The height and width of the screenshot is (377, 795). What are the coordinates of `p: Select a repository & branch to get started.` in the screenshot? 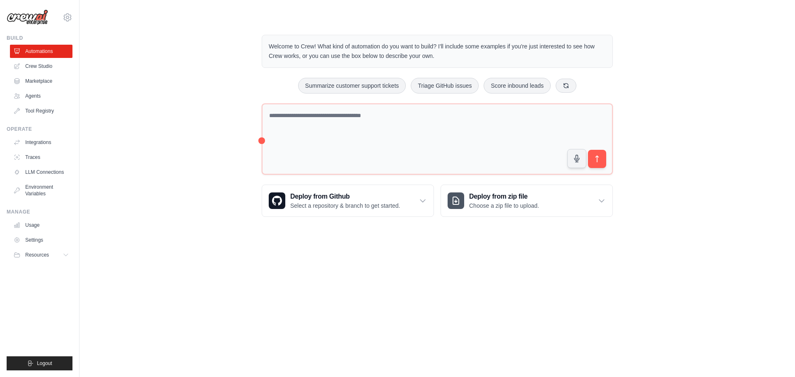 It's located at (345, 206).